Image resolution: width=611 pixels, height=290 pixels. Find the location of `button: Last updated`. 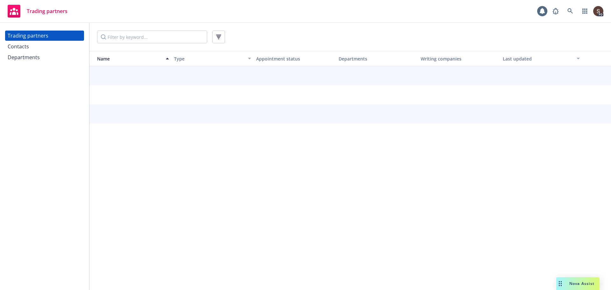

button: Last updated is located at coordinates (541, 59).